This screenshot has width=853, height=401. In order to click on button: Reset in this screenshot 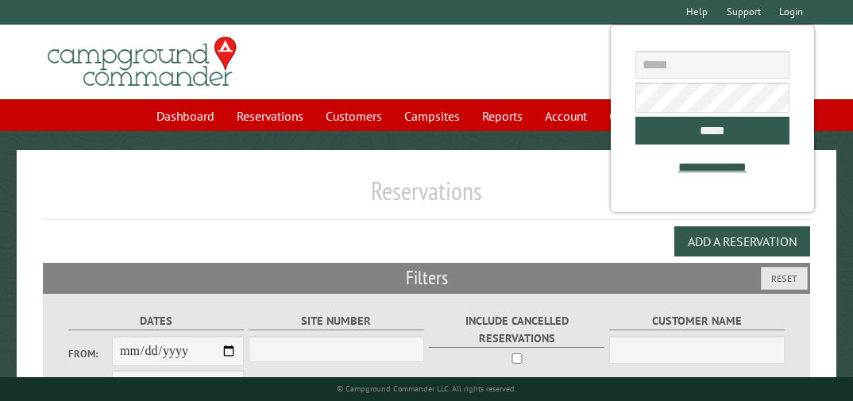, I will do `click(783, 278)`.